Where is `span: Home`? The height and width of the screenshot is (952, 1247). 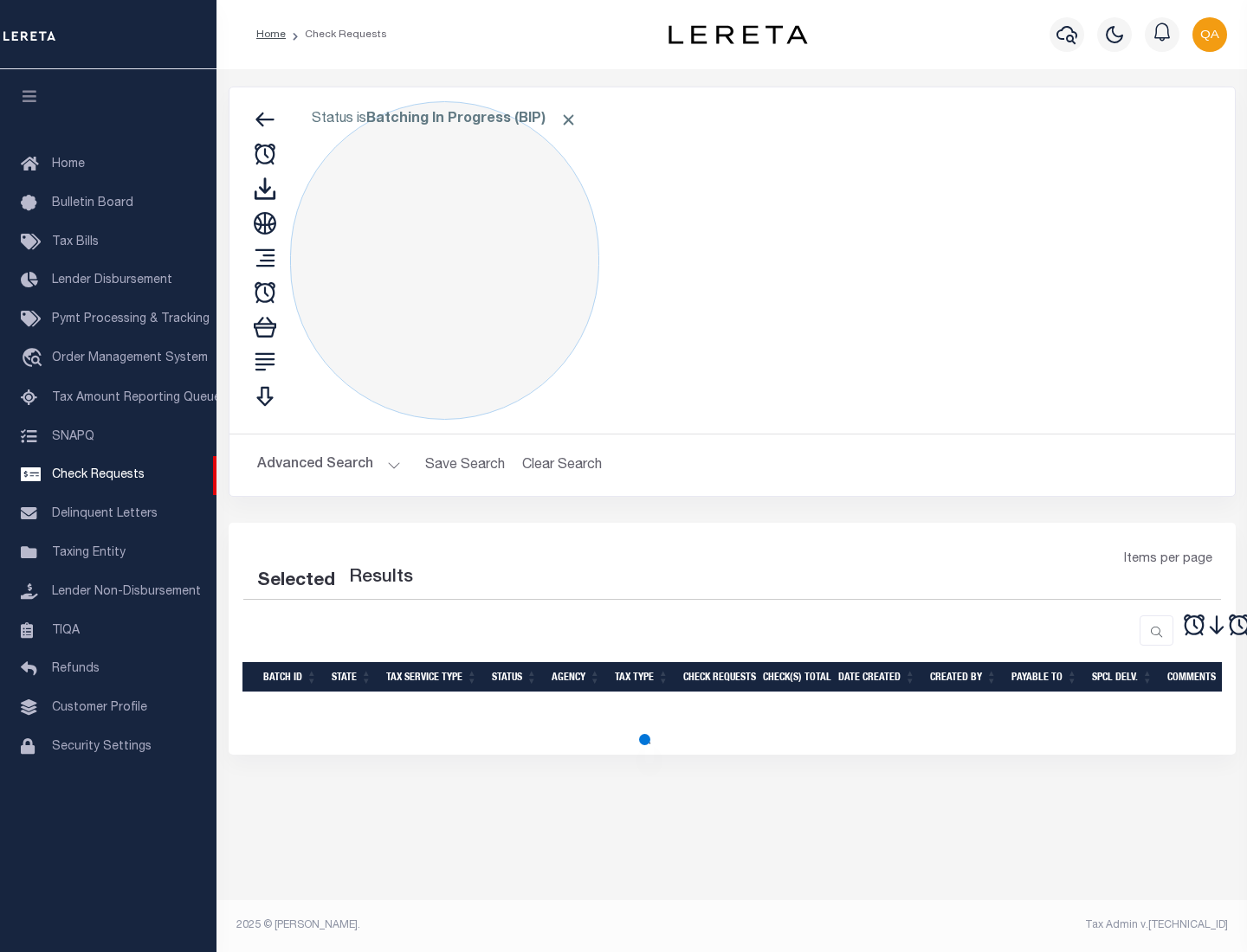 span: Home is located at coordinates (68, 165).